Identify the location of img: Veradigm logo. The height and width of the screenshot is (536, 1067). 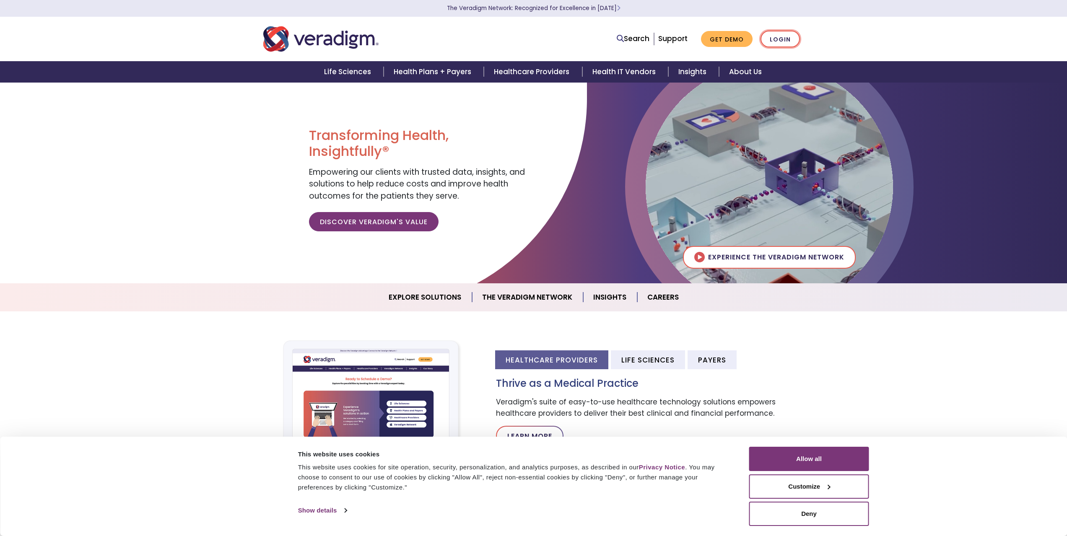
(321, 39).